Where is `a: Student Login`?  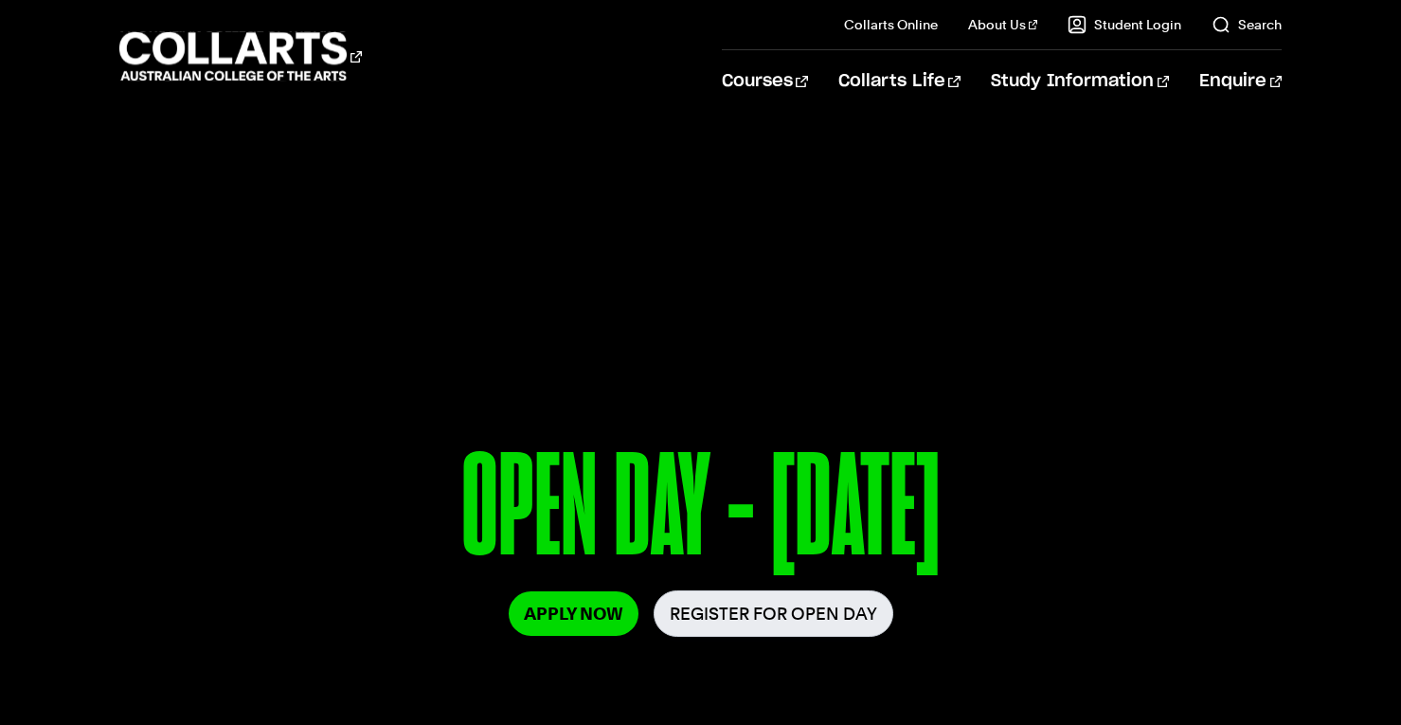
a: Student Login is located at coordinates (1124, 25).